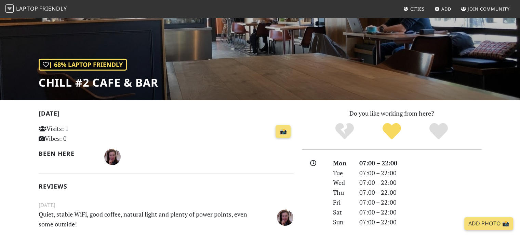 This screenshot has width=520, height=237. What do you see at coordinates (10, 9) in the screenshot?
I see `img: LaptopFriendly` at bounding box center [10, 9].